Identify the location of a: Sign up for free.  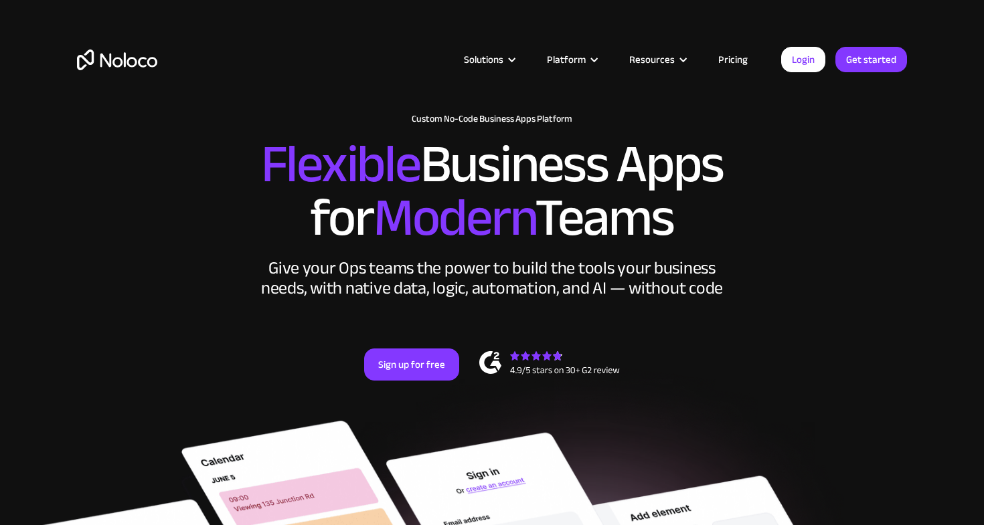
(411, 365).